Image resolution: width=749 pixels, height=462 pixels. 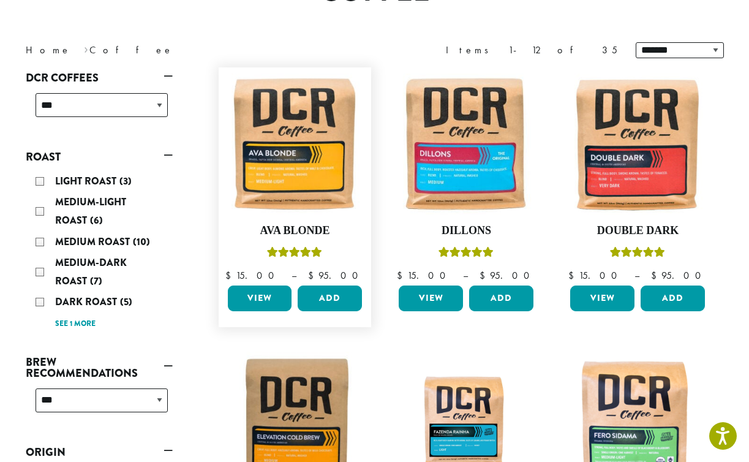 What do you see at coordinates (99, 252) in the screenshot?
I see `div: Roast` at bounding box center [99, 252].